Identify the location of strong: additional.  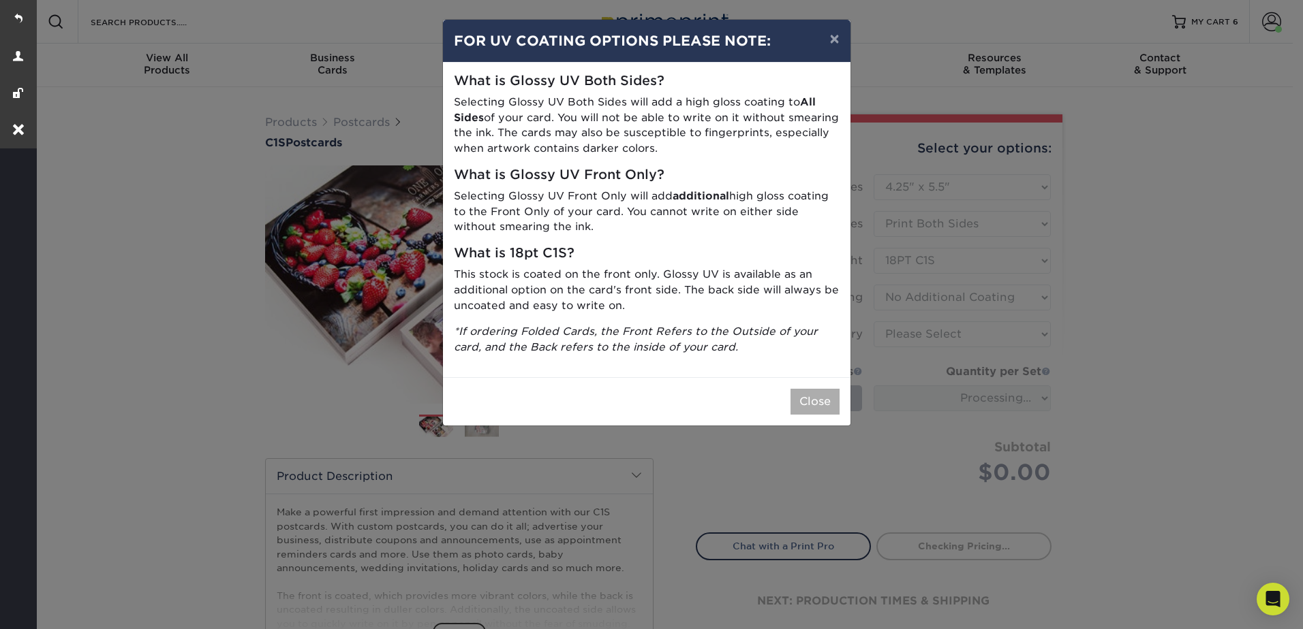
(700, 196).